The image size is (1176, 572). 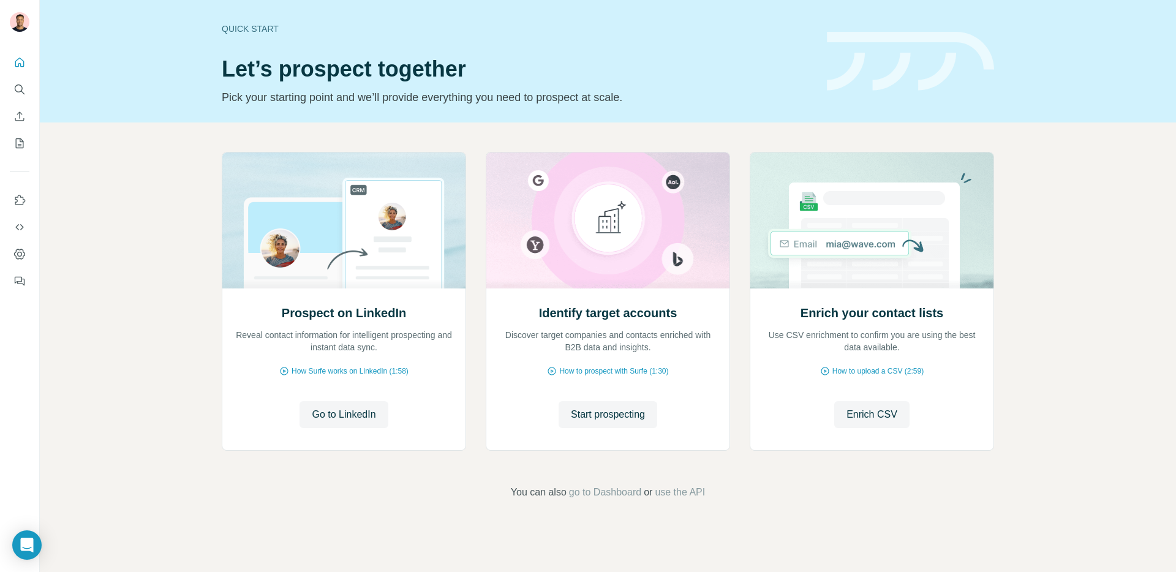 I want to click on p: Discover target companies and contacts enriched with B2B data and insights., so click(x=608, y=341).